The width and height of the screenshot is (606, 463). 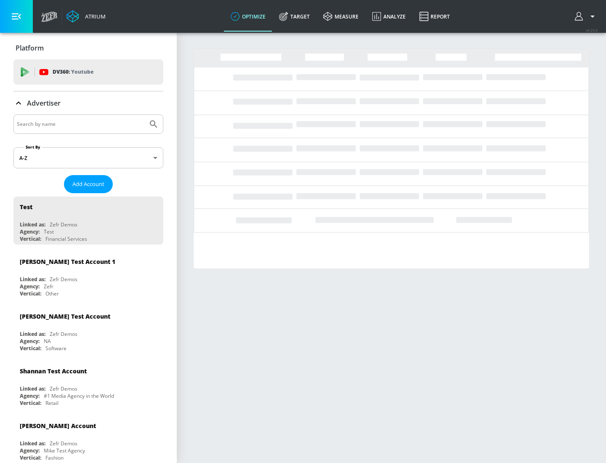 What do you see at coordinates (88, 184) in the screenshot?
I see `span: Add Account` at bounding box center [88, 184].